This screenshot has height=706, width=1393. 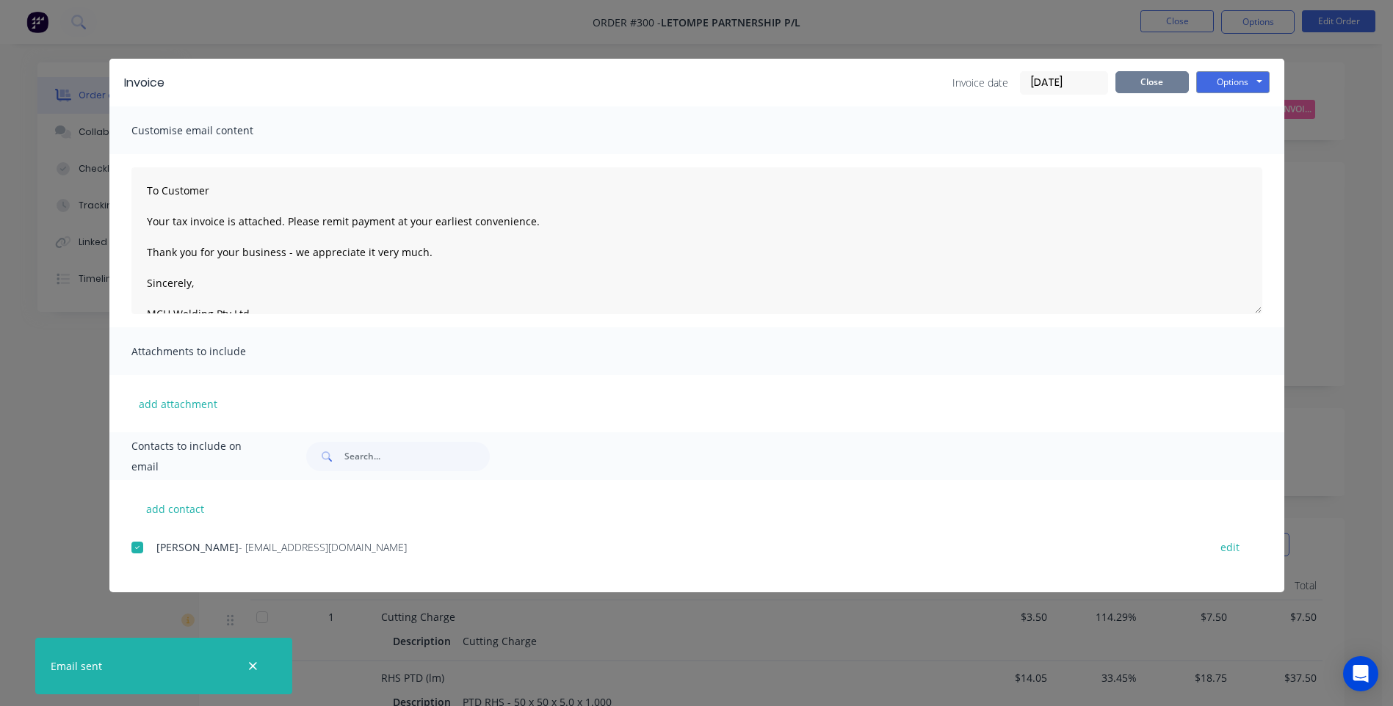 What do you see at coordinates (178, 404) in the screenshot?
I see `button: add attachment` at bounding box center [178, 404].